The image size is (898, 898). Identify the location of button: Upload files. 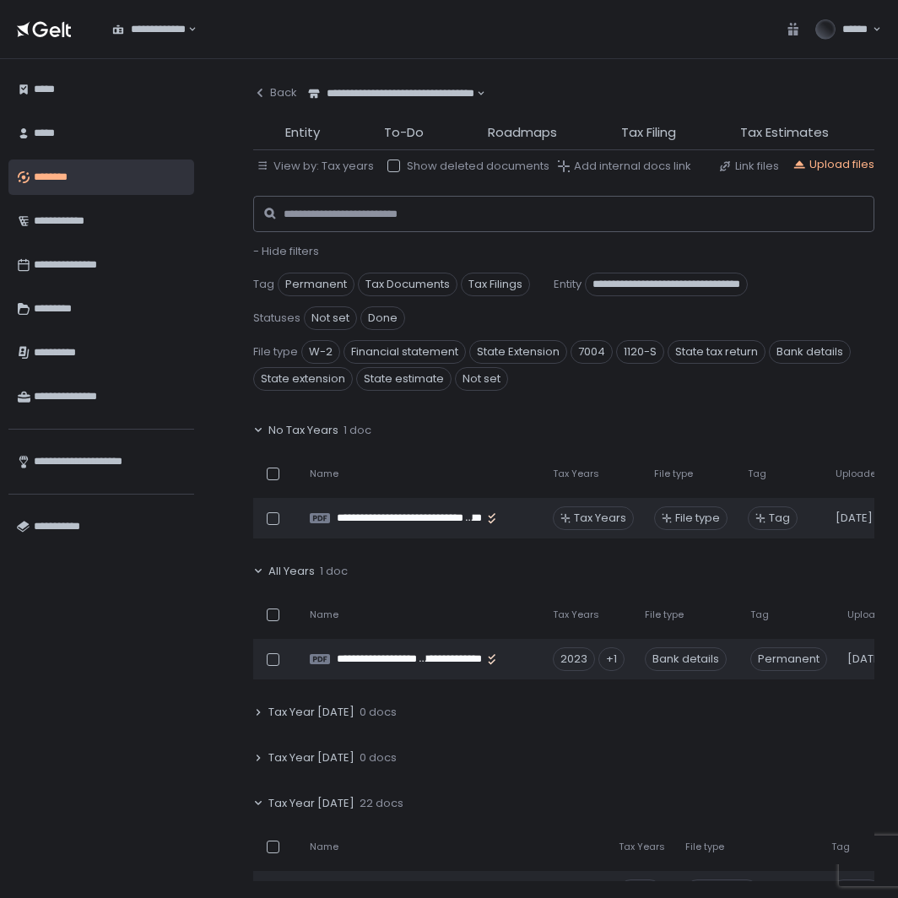
(833, 165).